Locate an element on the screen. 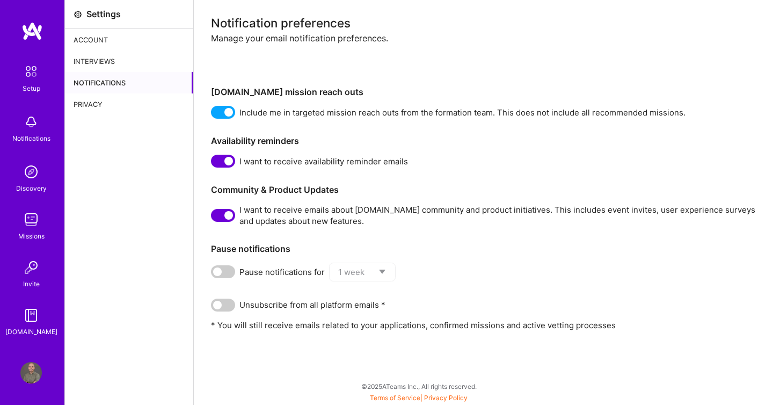 This screenshot has height=405, width=773. h3: Availability reminders is located at coordinates (483, 141).